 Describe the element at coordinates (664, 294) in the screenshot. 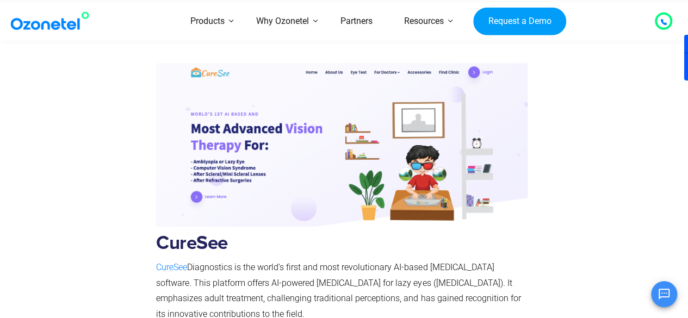

I see `button: Open chat` at that location.